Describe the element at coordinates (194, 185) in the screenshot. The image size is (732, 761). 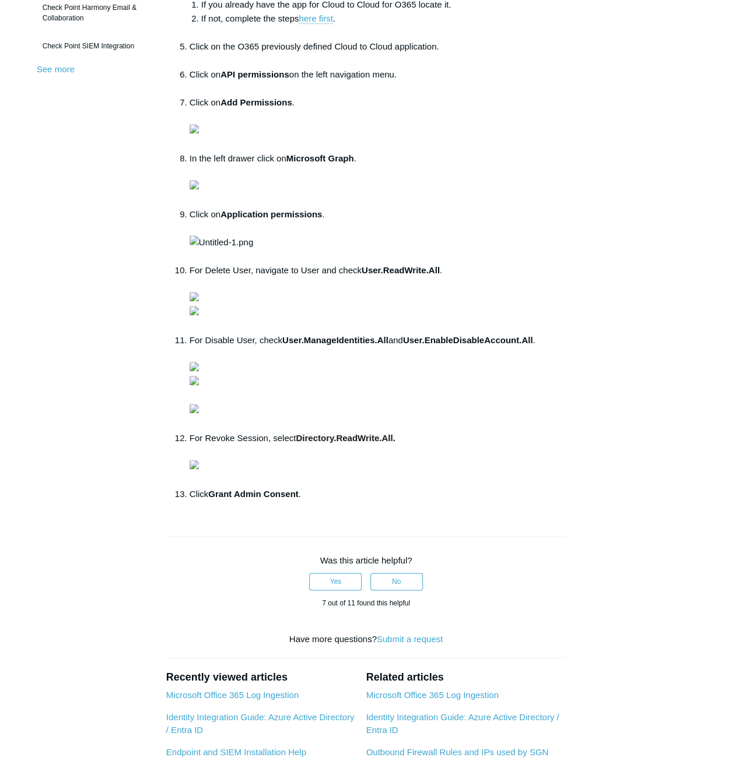
I see `img: 28485733007891` at that location.